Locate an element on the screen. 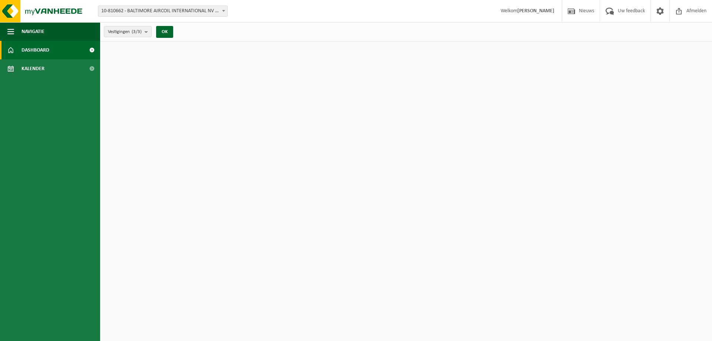 Image resolution: width=712 pixels, height=341 pixels. span: Navigatie is located at coordinates (33, 32).